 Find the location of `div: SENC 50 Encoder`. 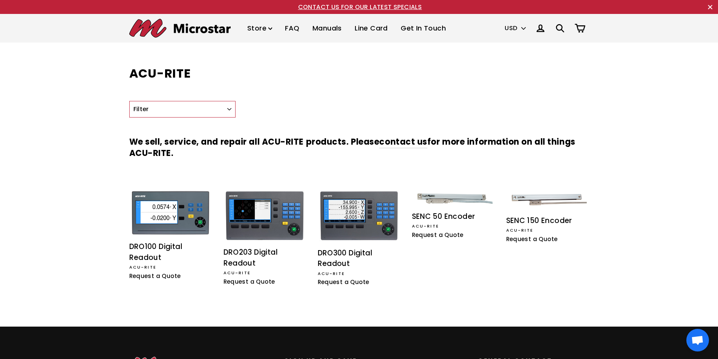

div: SENC 50 Encoder is located at coordinates (453, 217).